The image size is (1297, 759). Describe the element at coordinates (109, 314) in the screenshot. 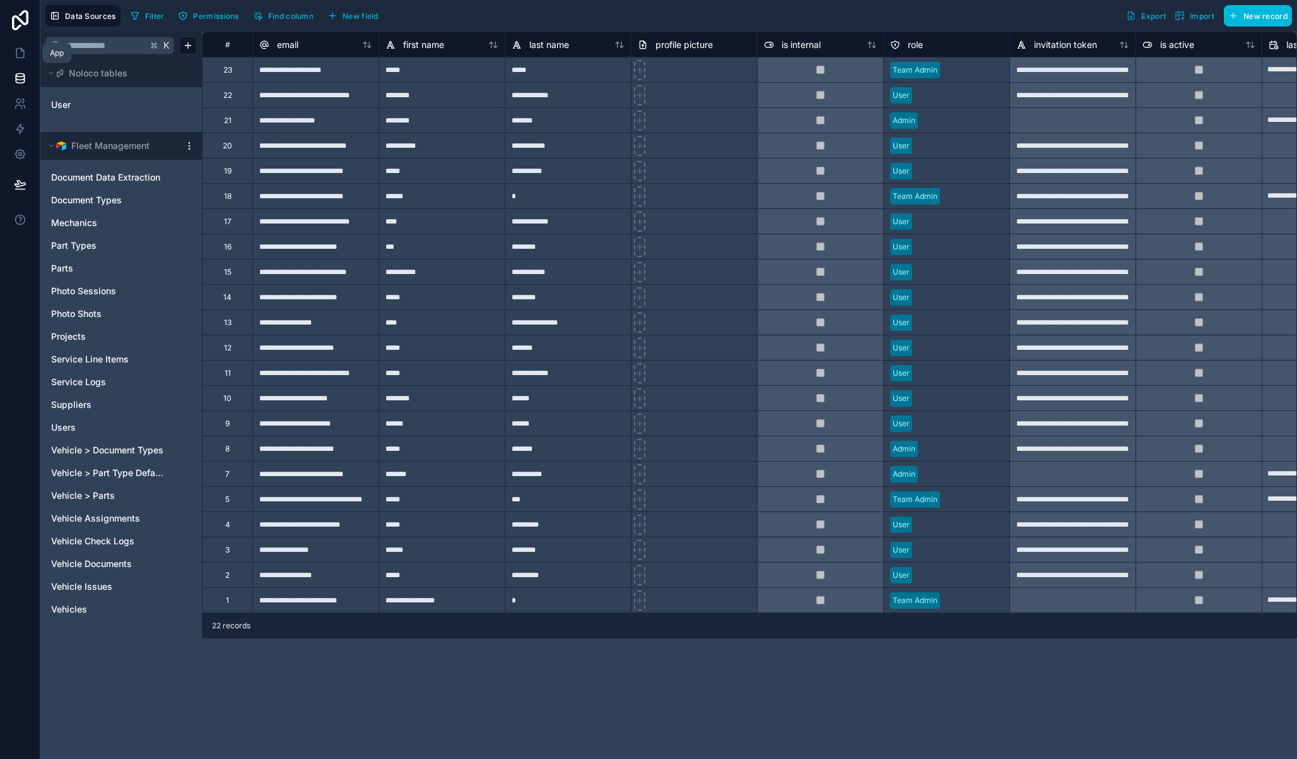

I see `a: Photo Shots` at that location.